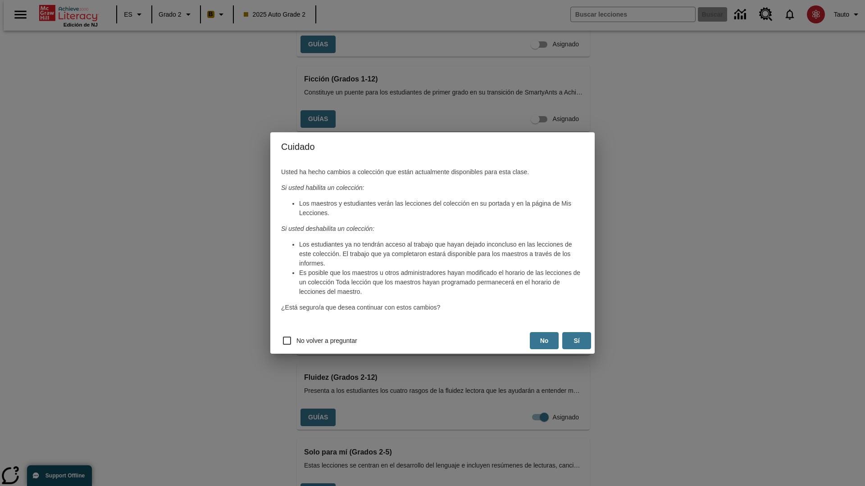  I want to click on h4: Cuidado, so click(432, 147).